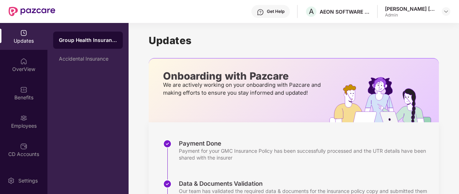 The width and height of the screenshot is (459, 194). Describe the element at coordinates (294, 41) in the screenshot. I see `h1: Updates` at that location.